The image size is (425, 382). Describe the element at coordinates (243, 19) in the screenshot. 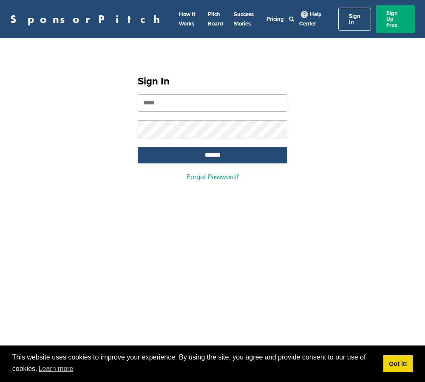

I see `a: Success Stories` at that location.